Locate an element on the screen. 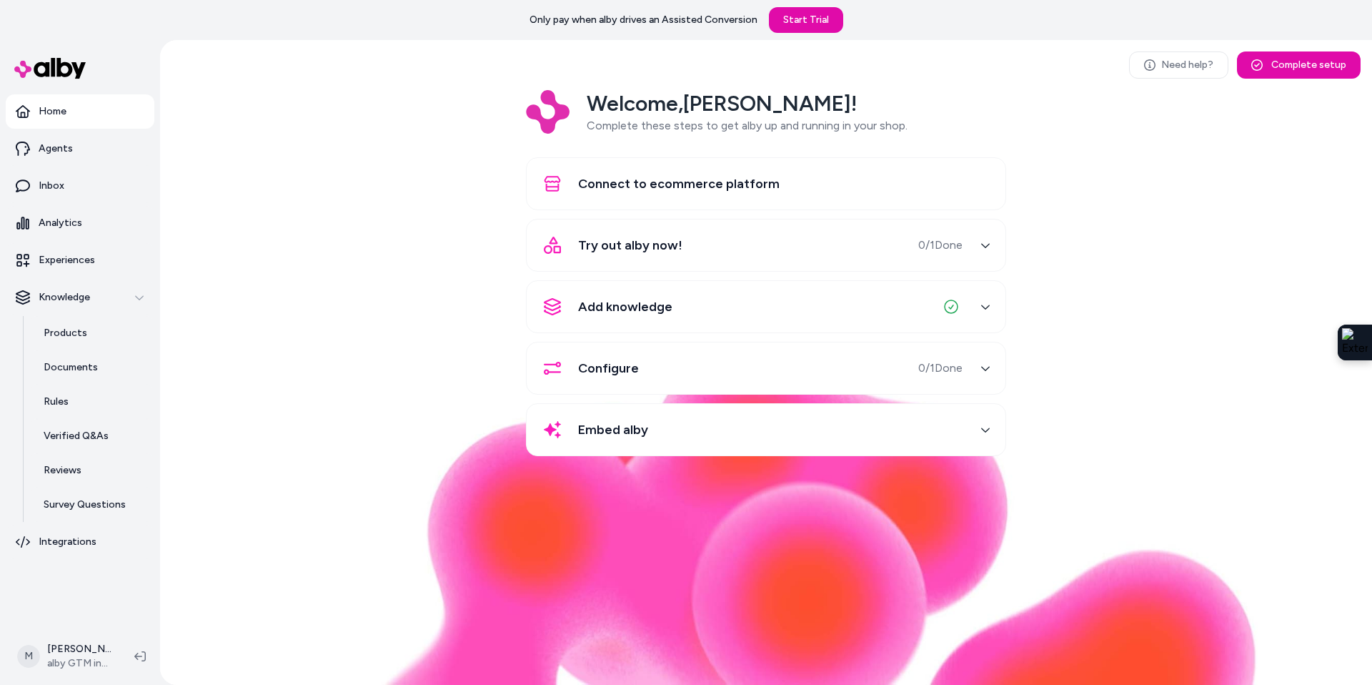  a: Survey Questions is located at coordinates (91, 504).